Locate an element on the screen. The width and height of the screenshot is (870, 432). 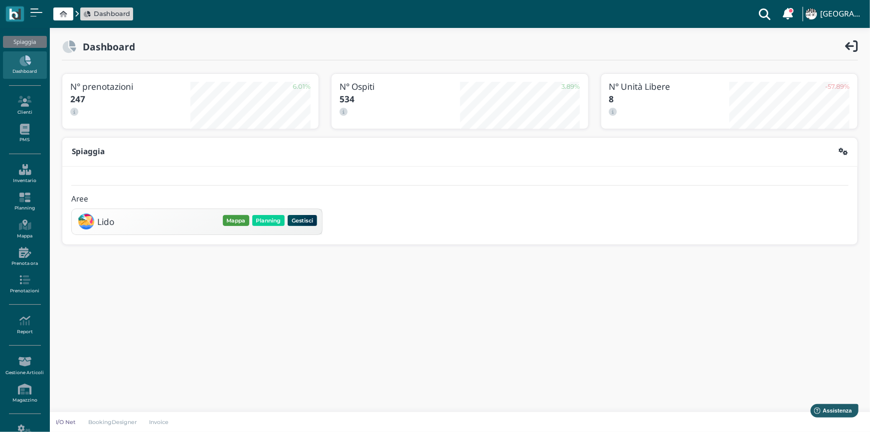
span: Assistenza is located at coordinates (47, 11).